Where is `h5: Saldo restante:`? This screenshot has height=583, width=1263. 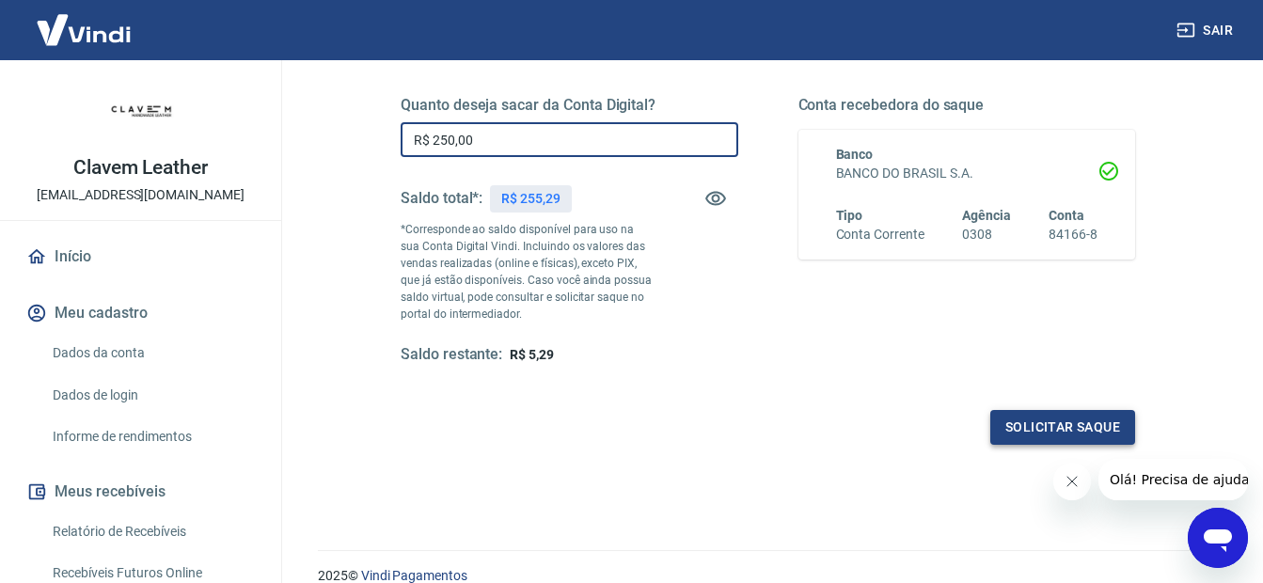
h5: Saldo restante: is located at coordinates (451, 355).